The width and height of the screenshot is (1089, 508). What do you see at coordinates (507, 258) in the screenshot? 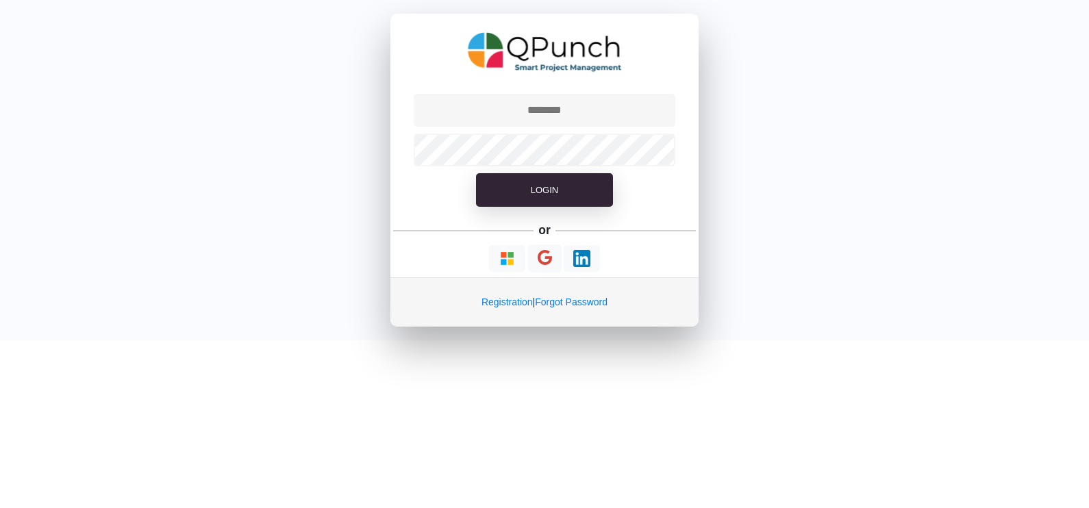
I see `button: Continue With Microsoft Azure` at bounding box center [507, 258].